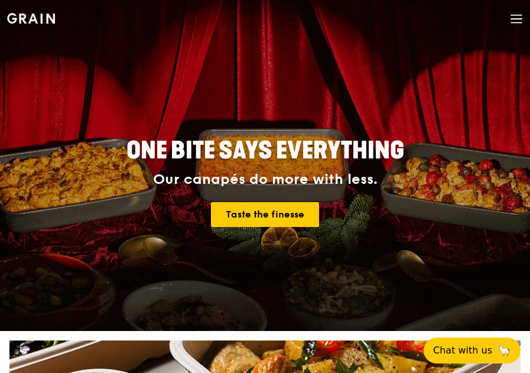  Describe the element at coordinates (265, 180) in the screenshot. I see `div: Our canapés do more with less.` at that location.